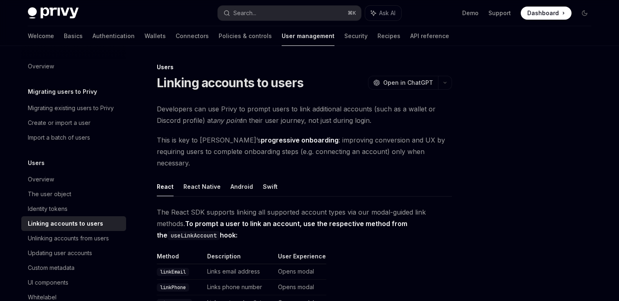  I want to click on span: Ask AI, so click(387, 13).